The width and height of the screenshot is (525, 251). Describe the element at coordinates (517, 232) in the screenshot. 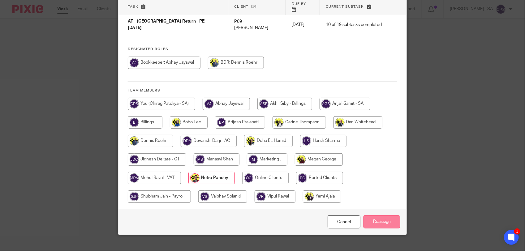

I see `div: 1` at that location.